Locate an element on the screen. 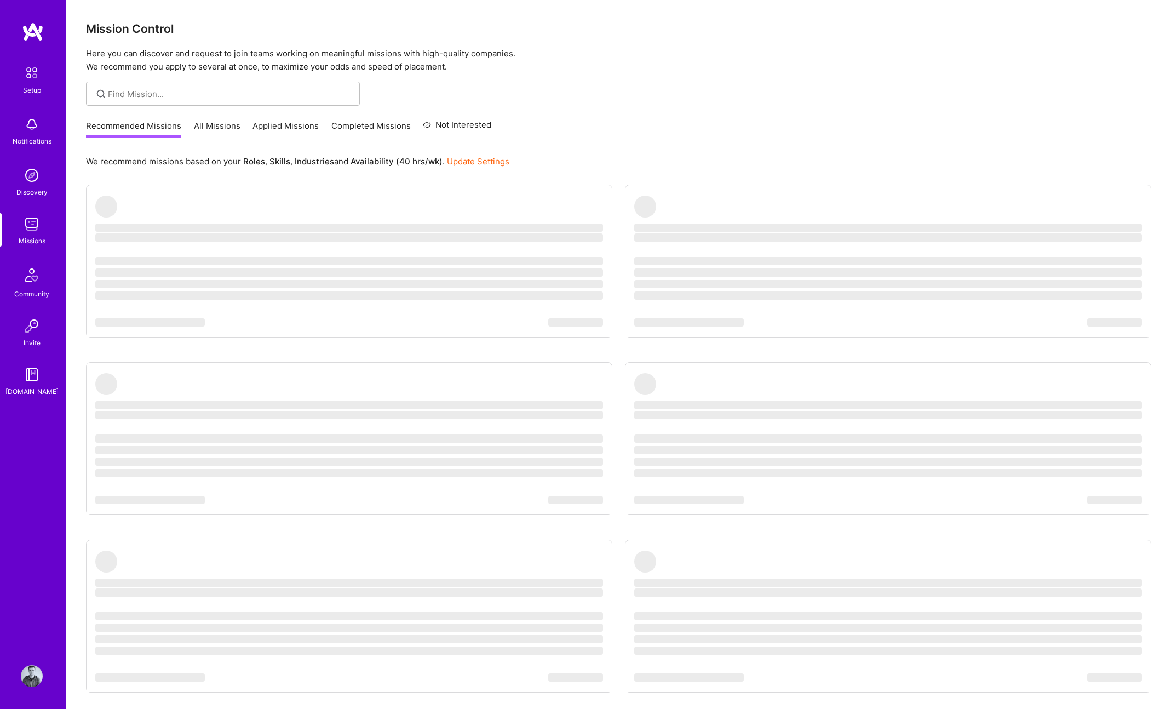 This screenshot has width=1171, height=709. img: setup is located at coordinates (32, 73).